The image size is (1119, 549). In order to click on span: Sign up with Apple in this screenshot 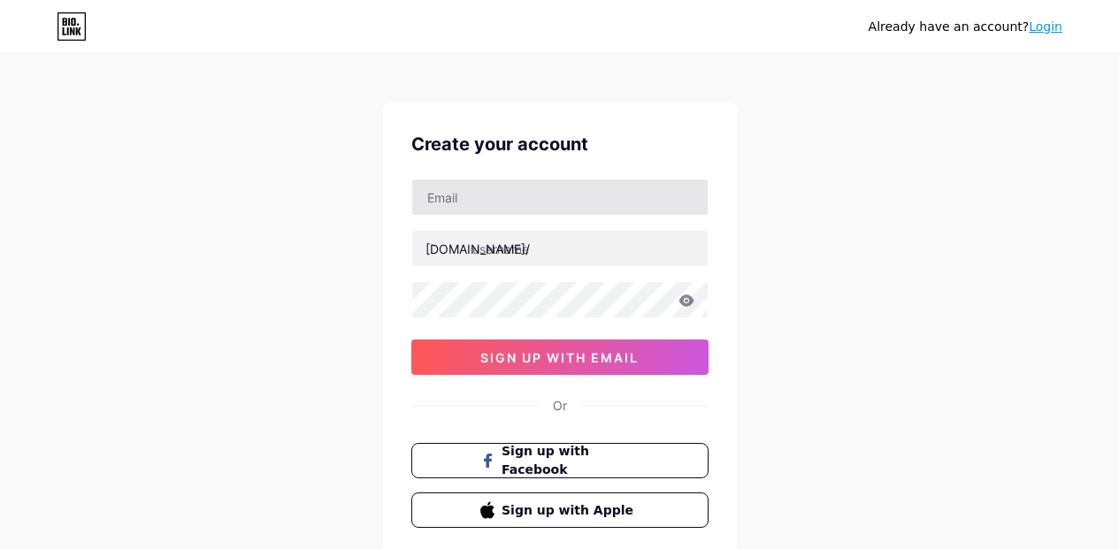, I will do `click(570, 510)`.